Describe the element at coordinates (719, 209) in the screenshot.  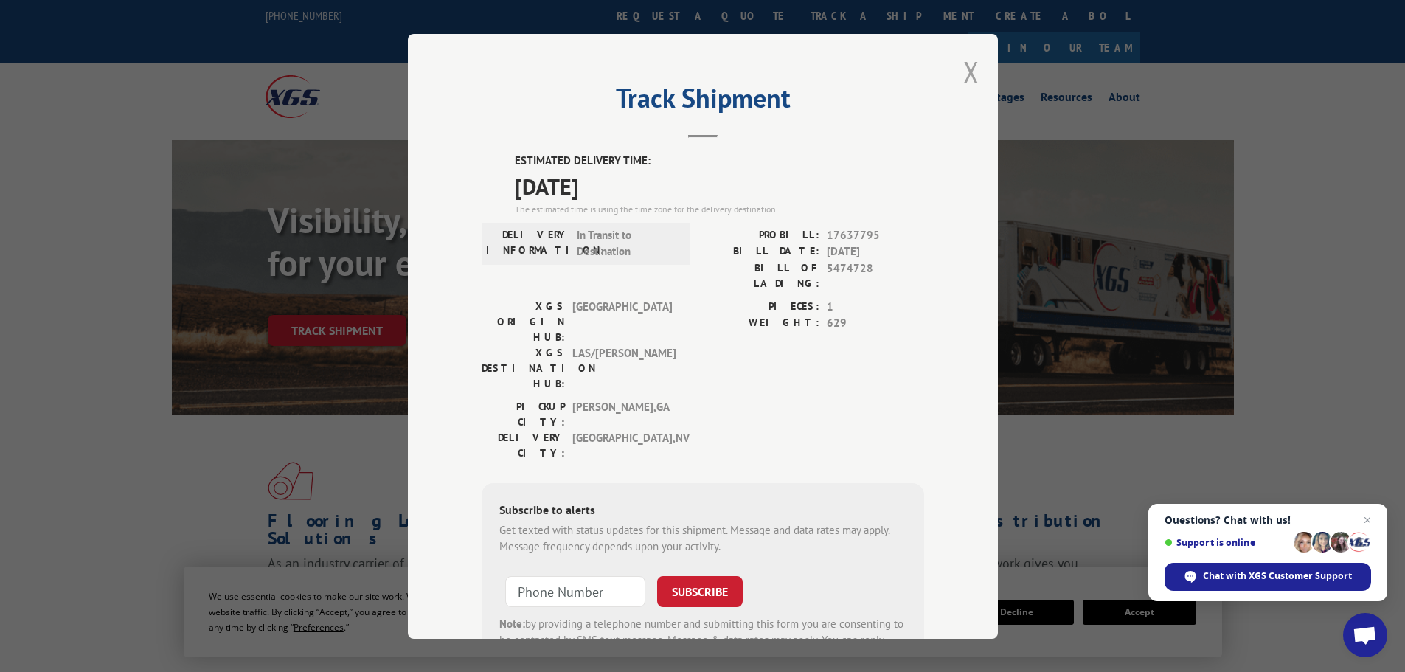
I see `div: The estimated time is using the time zone for the delivery destination.` at that location.